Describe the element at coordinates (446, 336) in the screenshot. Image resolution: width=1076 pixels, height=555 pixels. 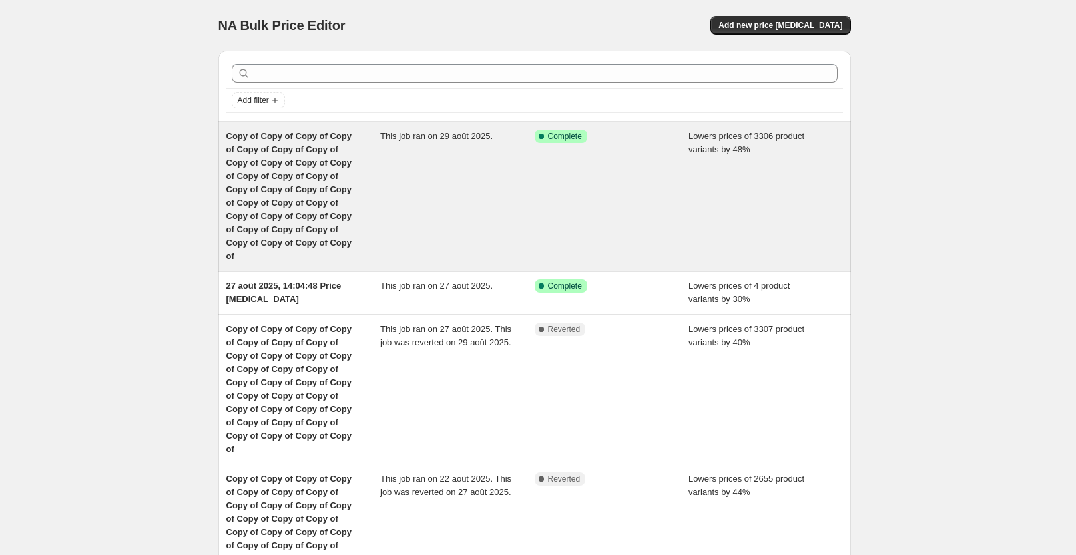
I see `span: This job ran on 27 août 2025. This job was reverted on 29 août 2025.` at that location.